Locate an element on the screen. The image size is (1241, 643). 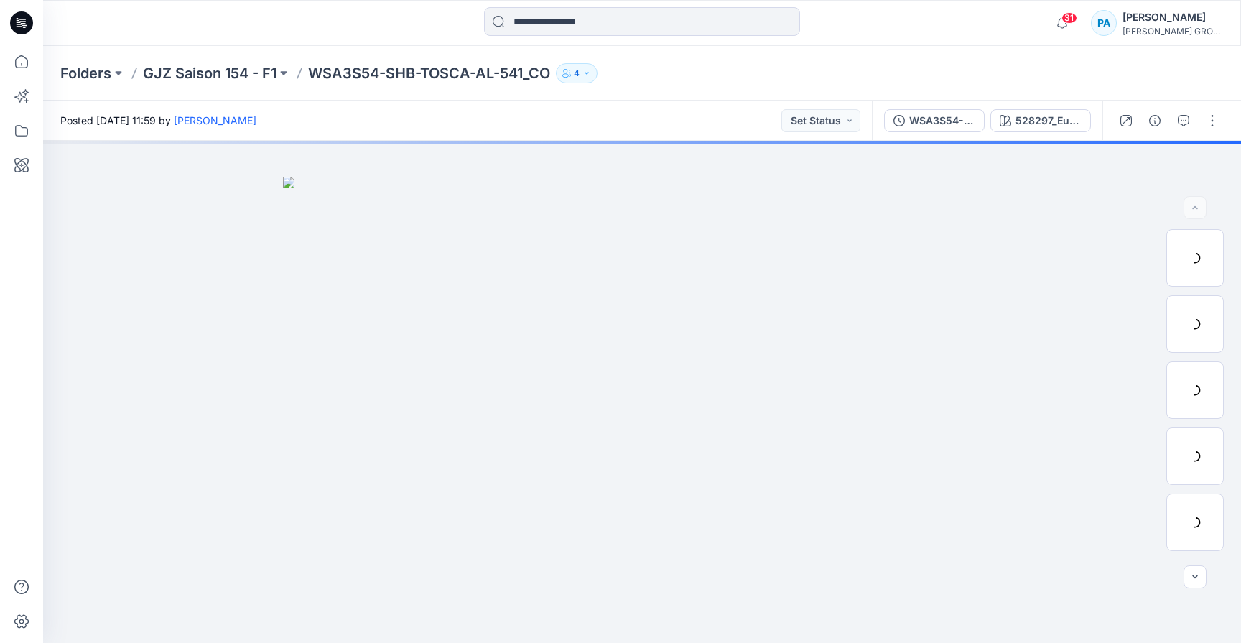
p: GJZ Saison 154 - F1 is located at coordinates (210, 73).